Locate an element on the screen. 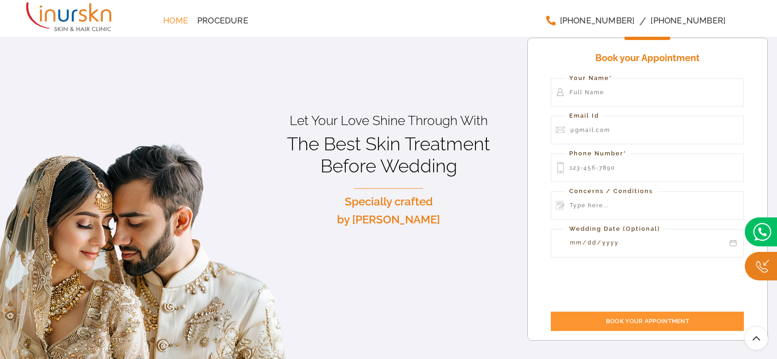 The width and height of the screenshot is (777, 359). input: Book your Appointment is located at coordinates (647, 321).